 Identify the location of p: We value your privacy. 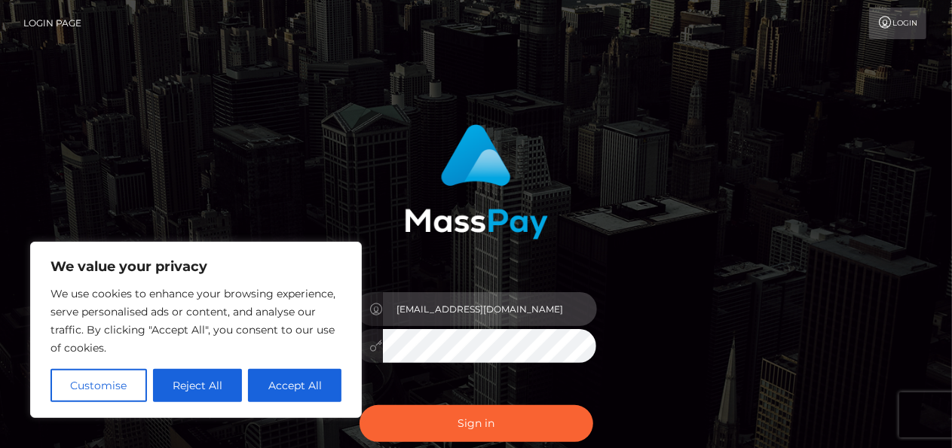
(196, 267).